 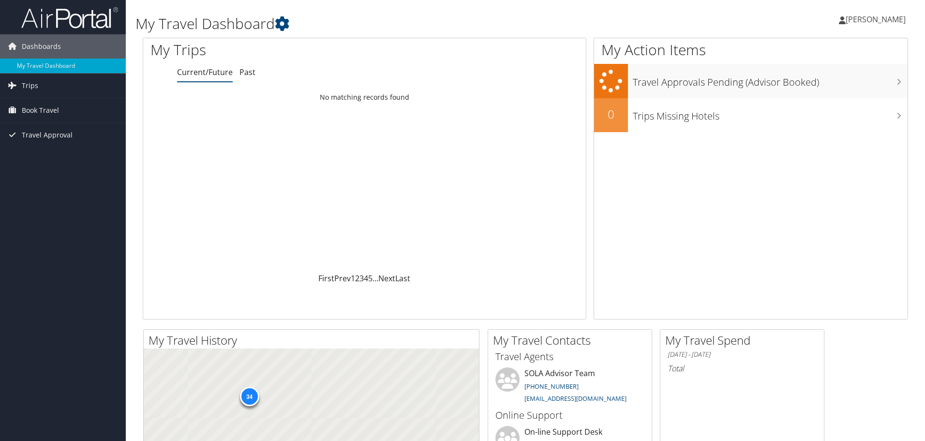 What do you see at coordinates (751, 50) in the screenshot?
I see `h1: My Action Items` at bounding box center [751, 50].